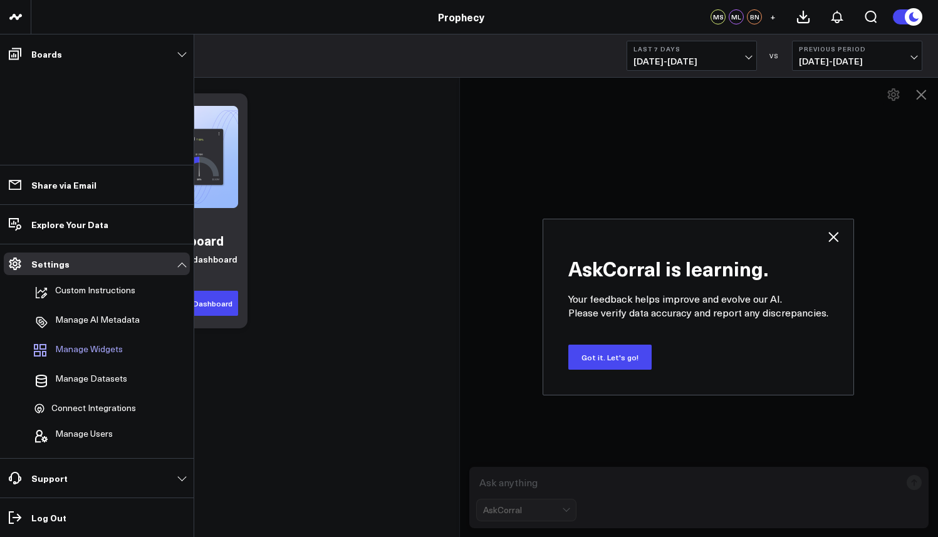  Describe the element at coordinates (96, 518) in the screenshot. I see `a: Log Out` at that location.